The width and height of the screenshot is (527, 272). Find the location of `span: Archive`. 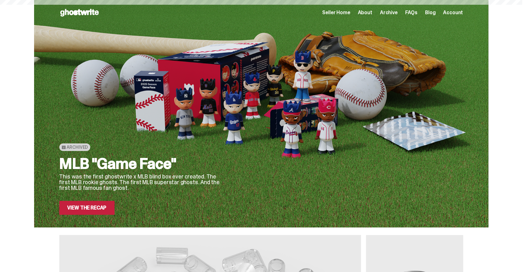

span: Archive is located at coordinates (389, 13).